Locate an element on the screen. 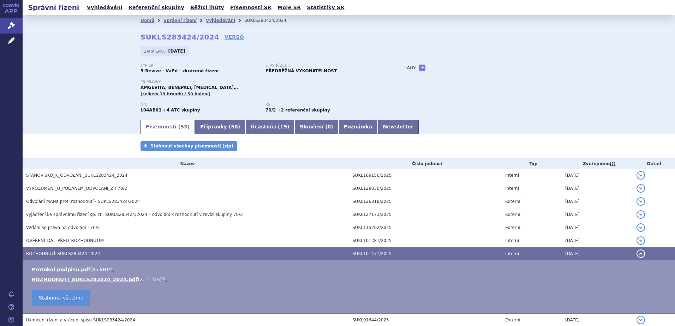 The image size is (675, 326). a: Účastníci (19) is located at coordinates (270, 127).